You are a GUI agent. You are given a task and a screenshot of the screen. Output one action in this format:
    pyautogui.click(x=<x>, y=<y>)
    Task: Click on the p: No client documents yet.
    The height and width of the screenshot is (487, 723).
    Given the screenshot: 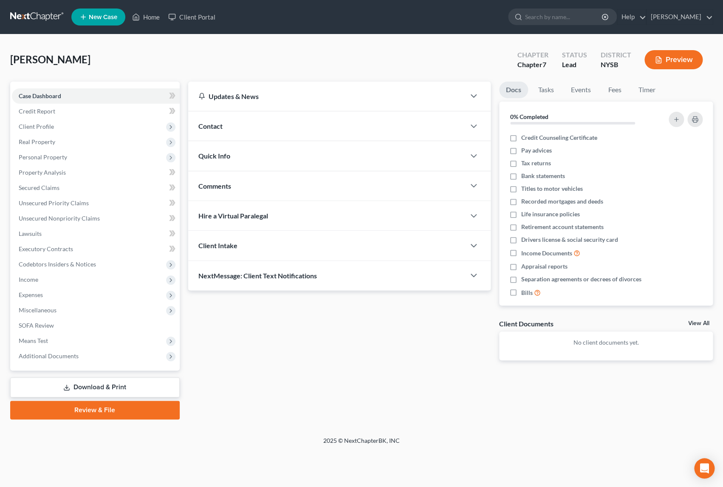 What is the action you would take?
    pyautogui.click(x=606, y=342)
    